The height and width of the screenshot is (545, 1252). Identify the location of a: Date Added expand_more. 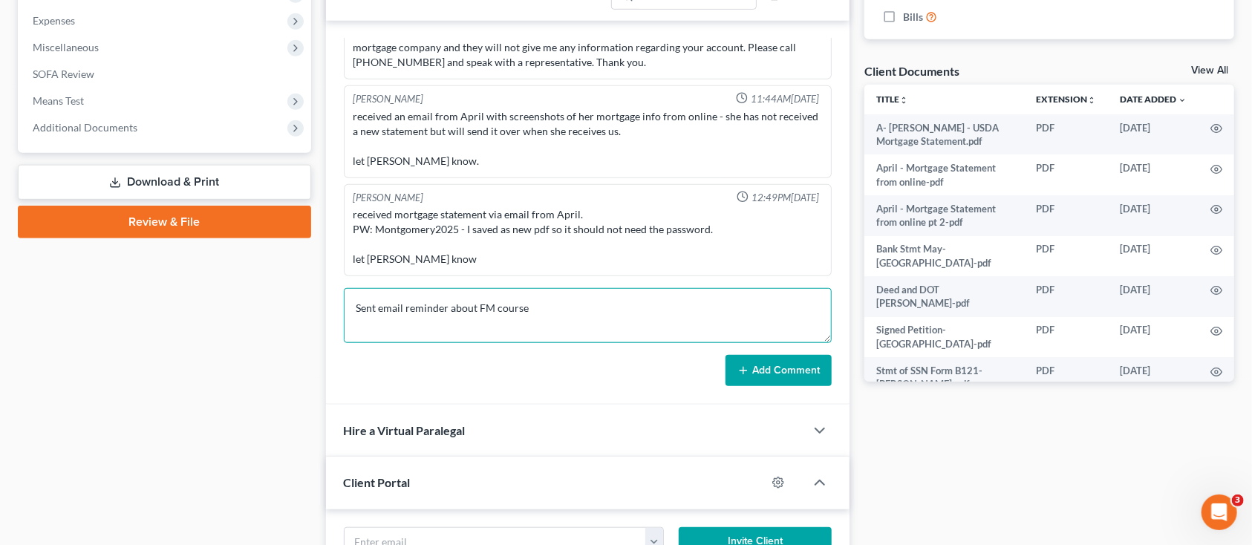
(1153, 99).